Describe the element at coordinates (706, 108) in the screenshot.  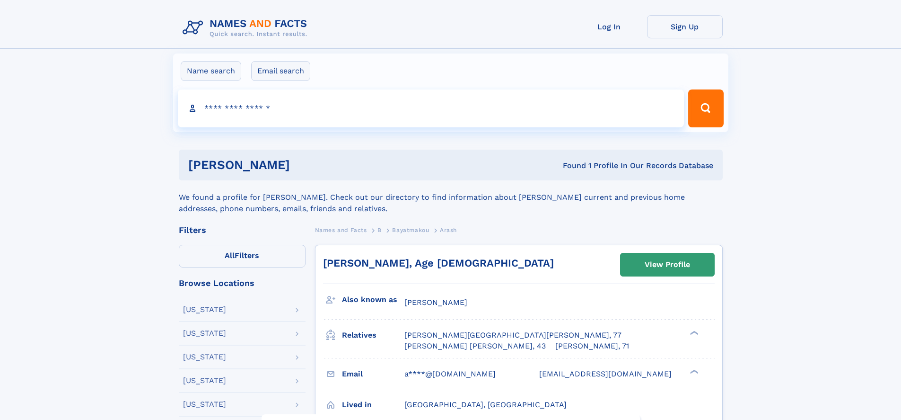
I see `button: Search Button` at that location.